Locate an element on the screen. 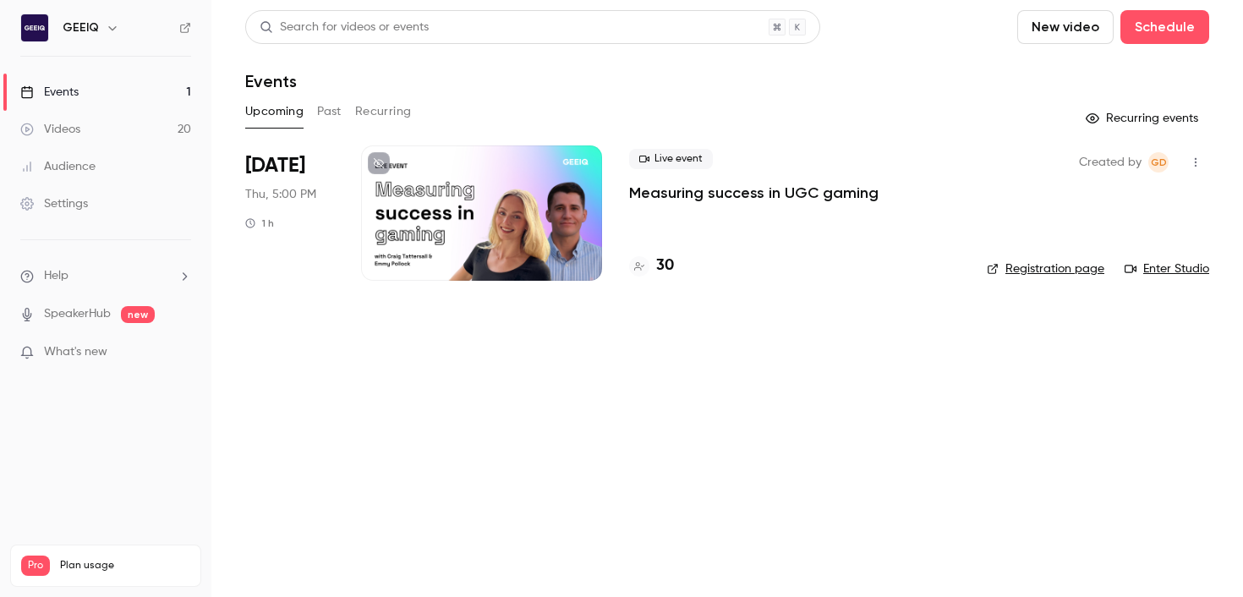 This screenshot has height=597, width=1243. span: Created by is located at coordinates (1110, 162).